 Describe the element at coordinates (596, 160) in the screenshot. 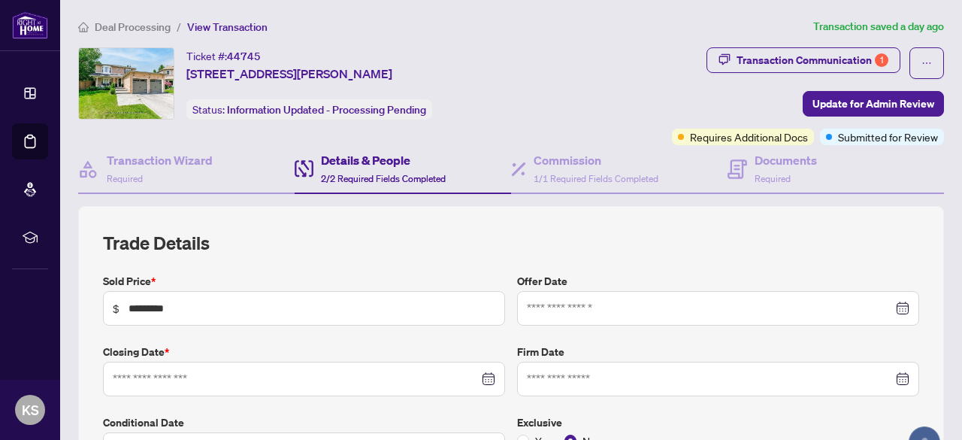

I see `h4: Commission` at that location.